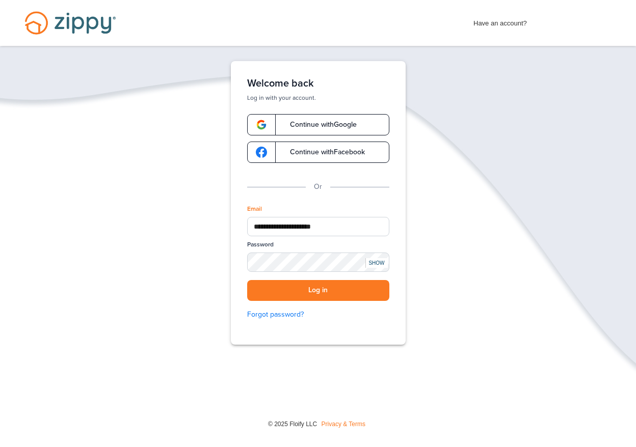 This screenshot has height=447, width=636. Describe the element at coordinates (318, 98) in the screenshot. I see `p: Log in with your account.` at that location.